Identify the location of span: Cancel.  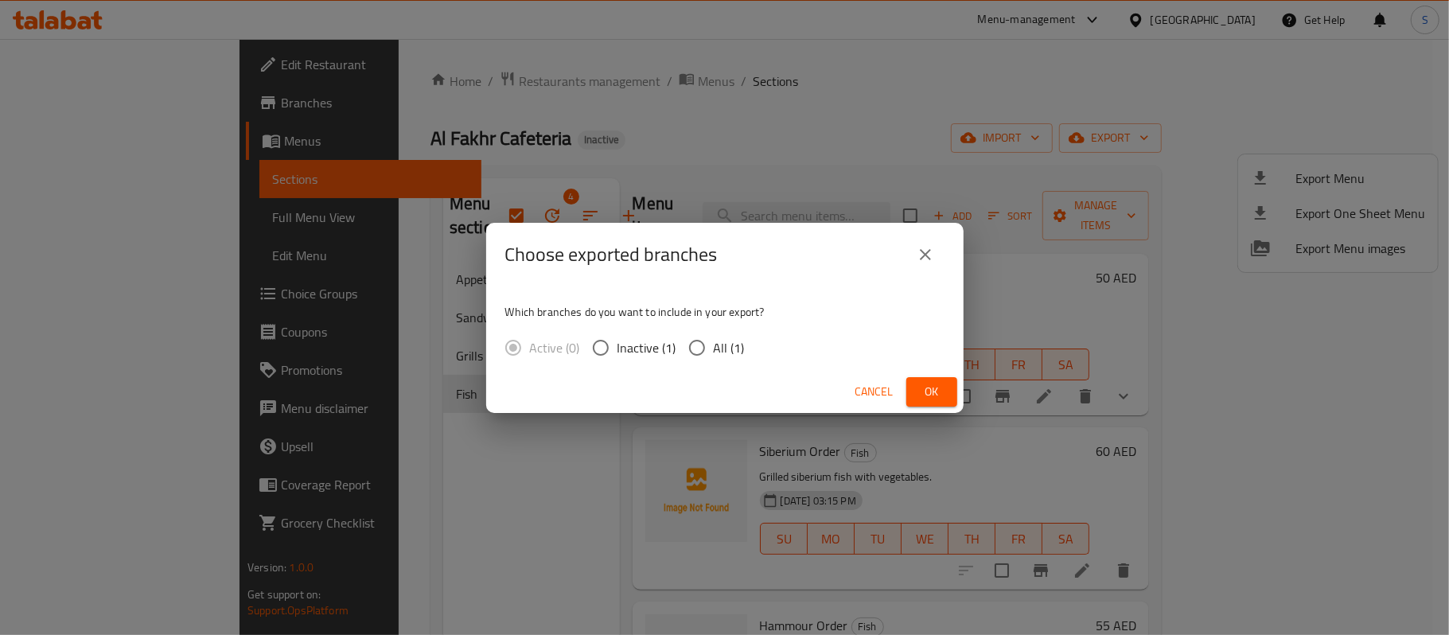
(874, 391).